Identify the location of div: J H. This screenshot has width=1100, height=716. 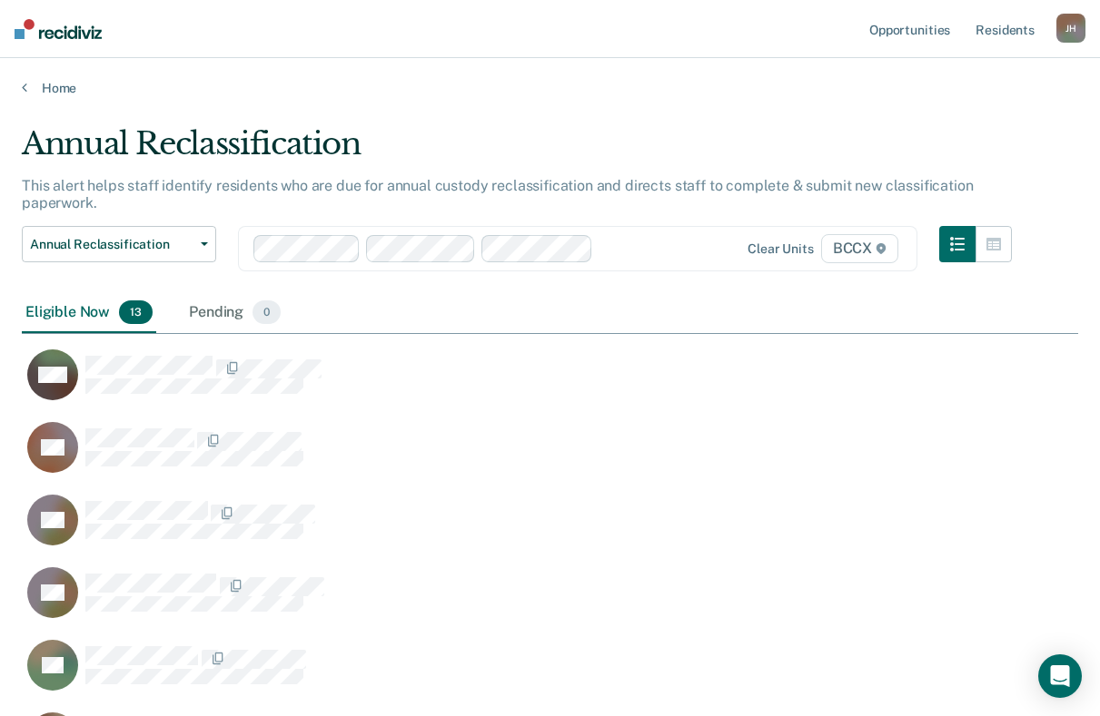
(1070, 28).